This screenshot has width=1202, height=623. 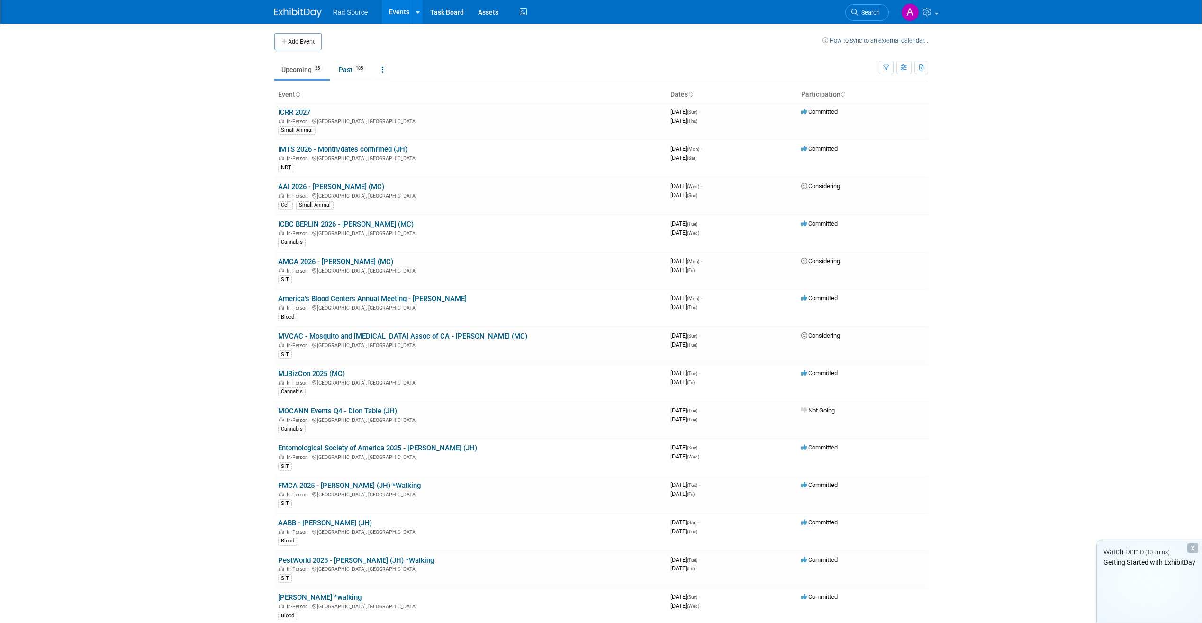 What do you see at coordinates (843, 94) in the screenshot?
I see `a: Sort by Participation Type` at bounding box center [843, 94].